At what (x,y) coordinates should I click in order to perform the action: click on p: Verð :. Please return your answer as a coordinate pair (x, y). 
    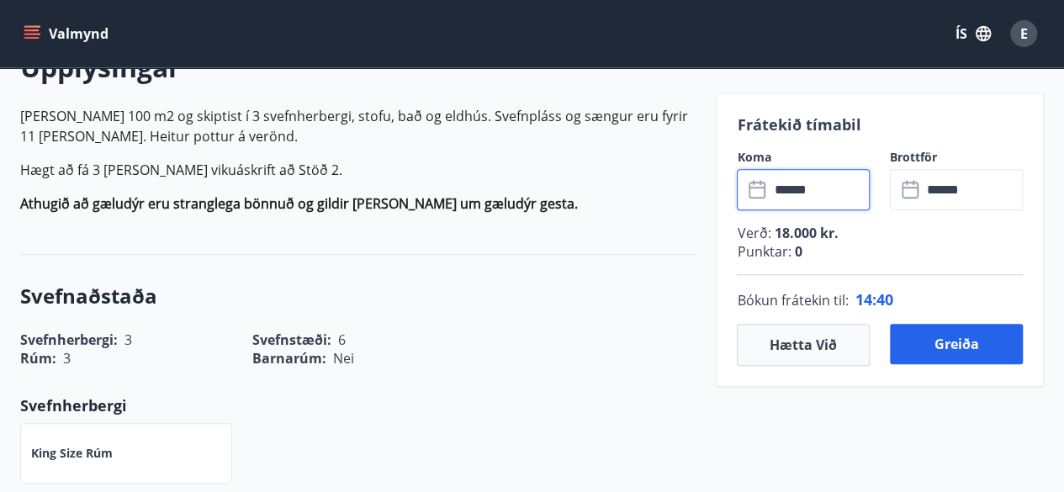
    Looking at the image, I should click on (880, 233).